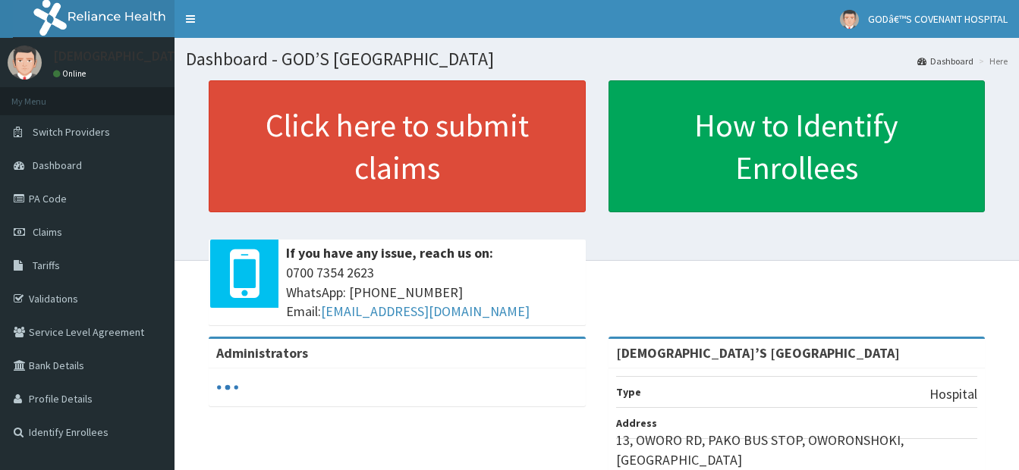 The width and height of the screenshot is (1019, 470). Describe the element at coordinates (953, 395) in the screenshot. I see `p: Hospital` at that location.